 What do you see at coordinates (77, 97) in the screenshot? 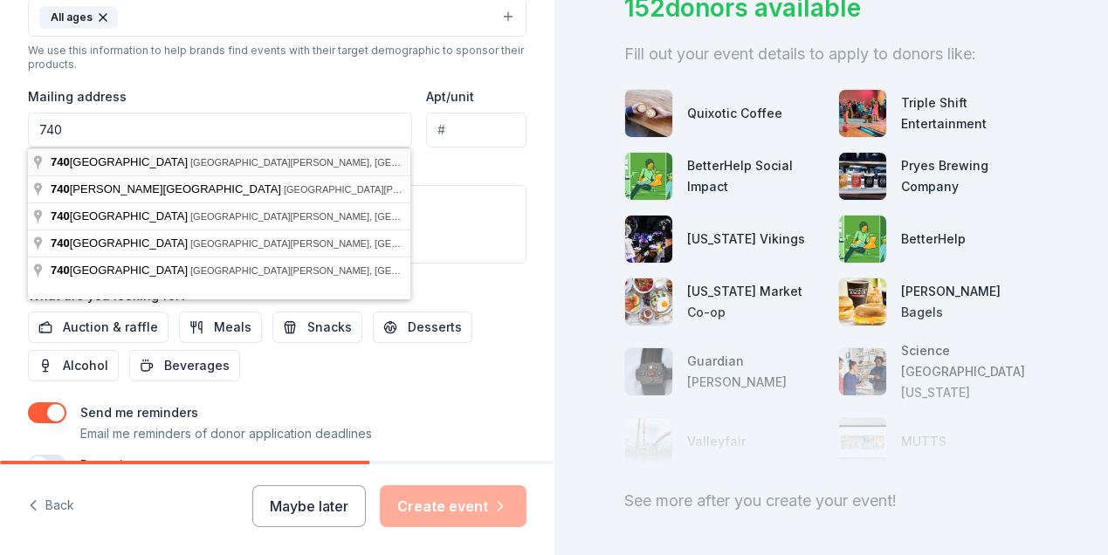
I see `label: Mailing address` at bounding box center [77, 97].